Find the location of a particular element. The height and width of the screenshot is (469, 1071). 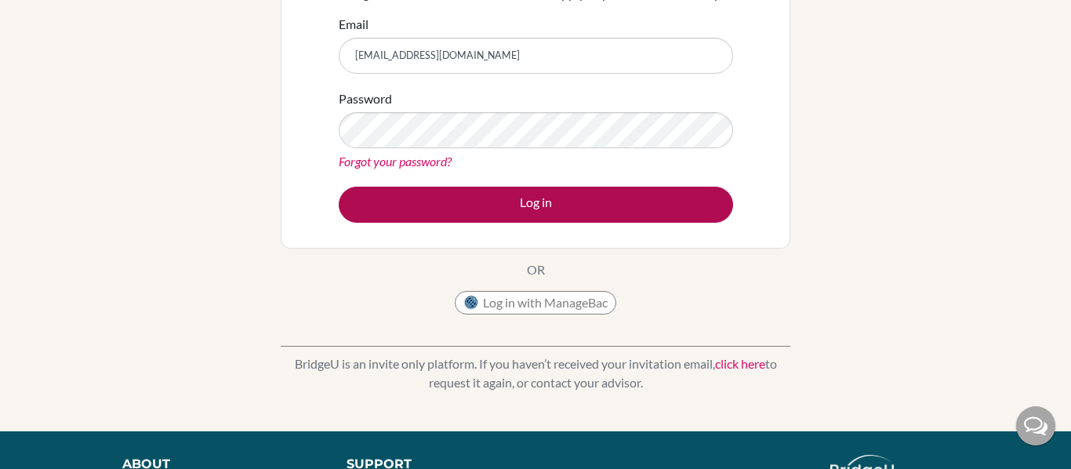

p: OR is located at coordinates (535, 270).